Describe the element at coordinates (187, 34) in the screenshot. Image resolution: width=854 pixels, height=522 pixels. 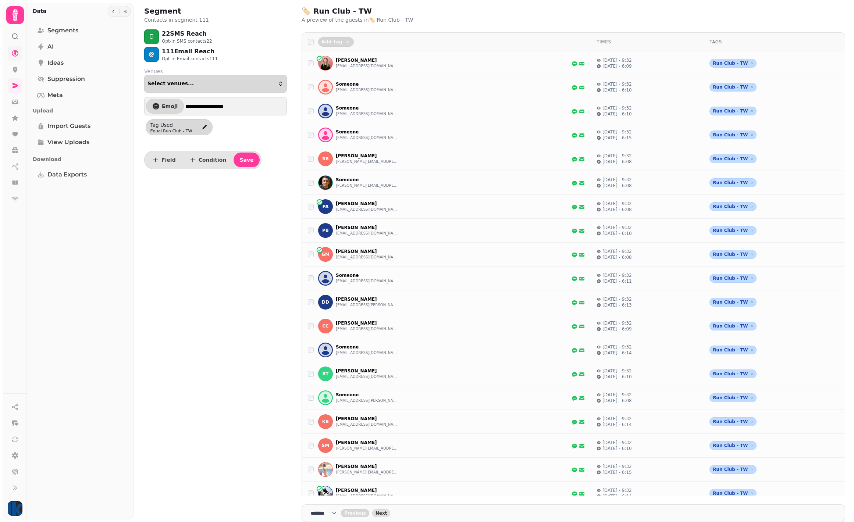
I see `p: 22 SMS Reach` at that location.